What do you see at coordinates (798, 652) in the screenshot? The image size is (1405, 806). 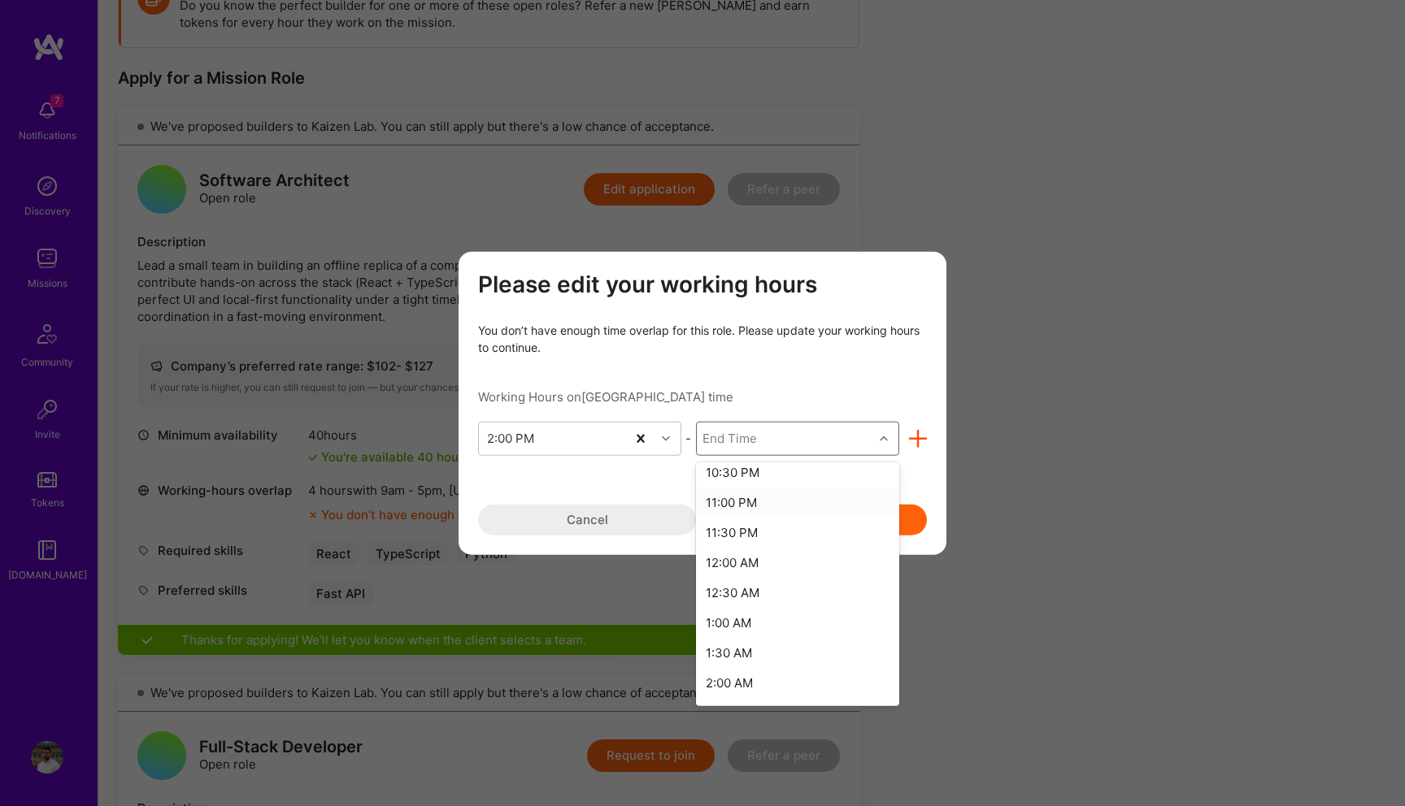 I see `div: 1:30 AM` at bounding box center [798, 652].